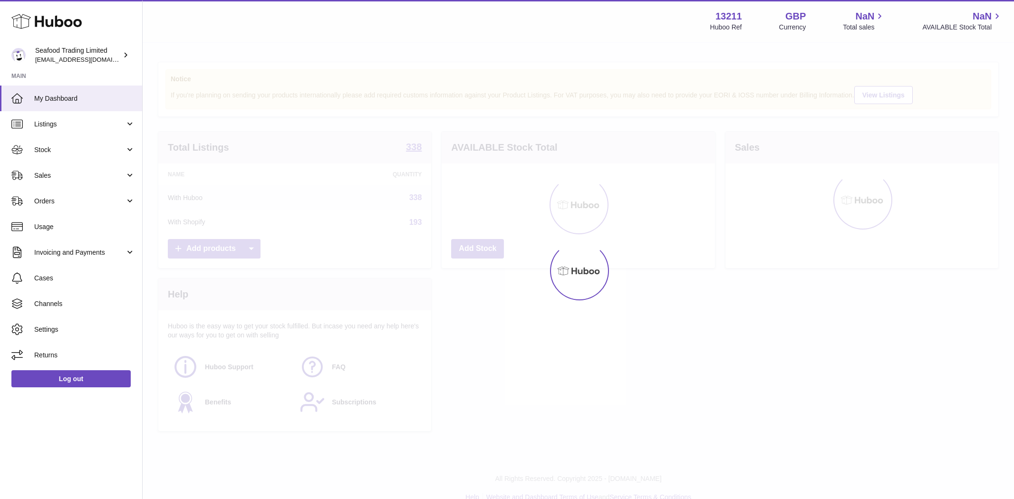 The width and height of the screenshot is (1014, 499). What do you see at coordinates (85, 227) in the screenshot?
I see `span: Usage` at bounding box center [85, 227].